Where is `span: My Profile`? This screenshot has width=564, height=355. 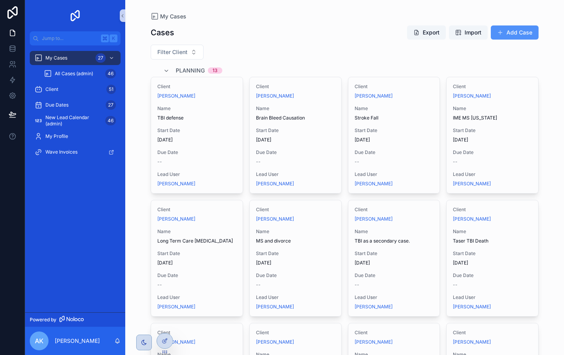
span: My Profile is located at coordinates (57, 136).